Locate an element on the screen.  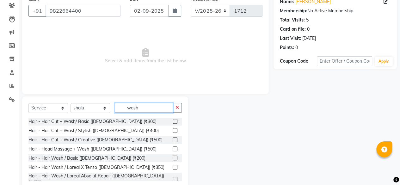
input: Search or Scan is located at coordinates (144, 108).